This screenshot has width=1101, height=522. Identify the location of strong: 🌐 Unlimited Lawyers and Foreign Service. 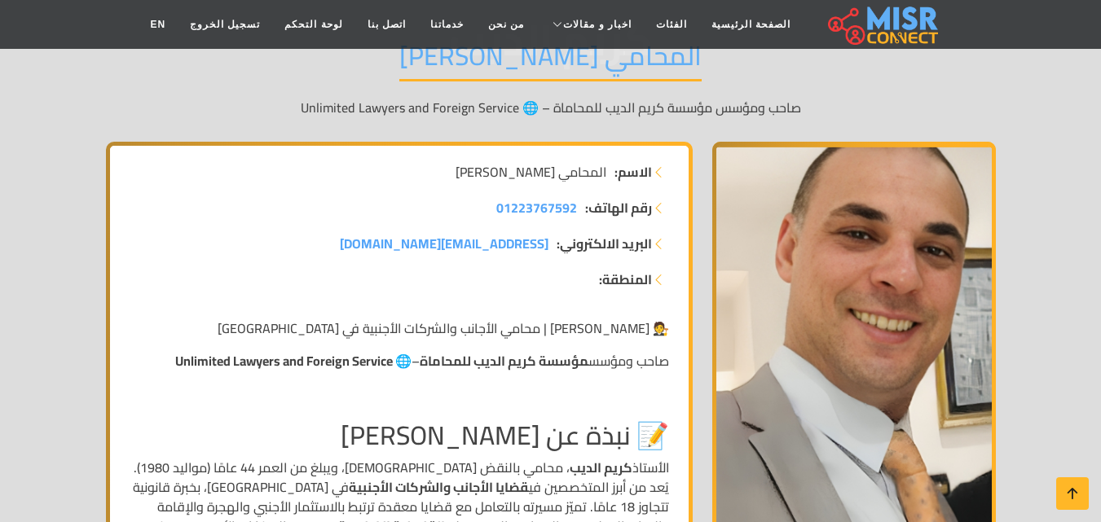
(293, 361).